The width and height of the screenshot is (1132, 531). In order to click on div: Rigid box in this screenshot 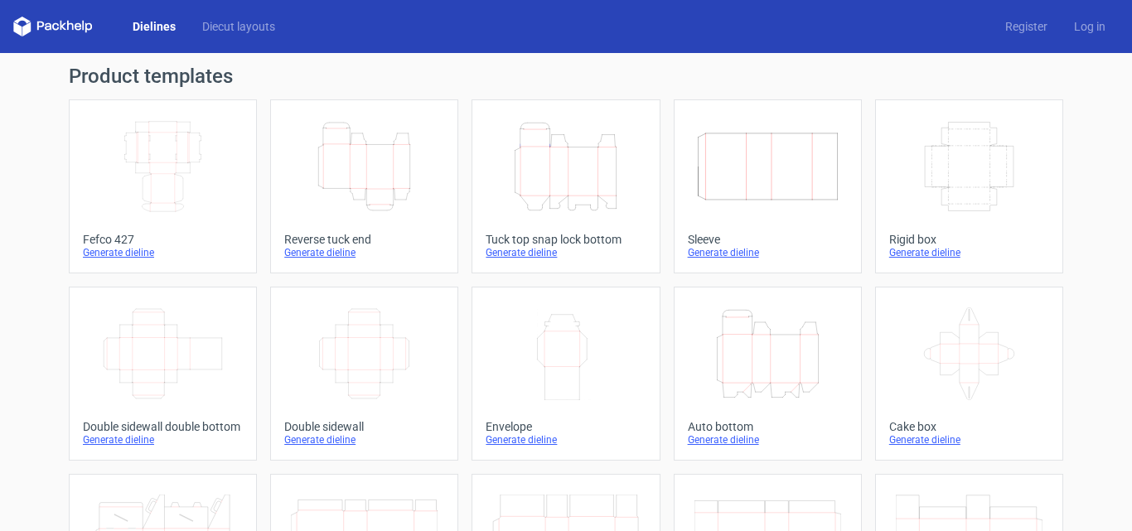, I will do `click(968, 239)`.